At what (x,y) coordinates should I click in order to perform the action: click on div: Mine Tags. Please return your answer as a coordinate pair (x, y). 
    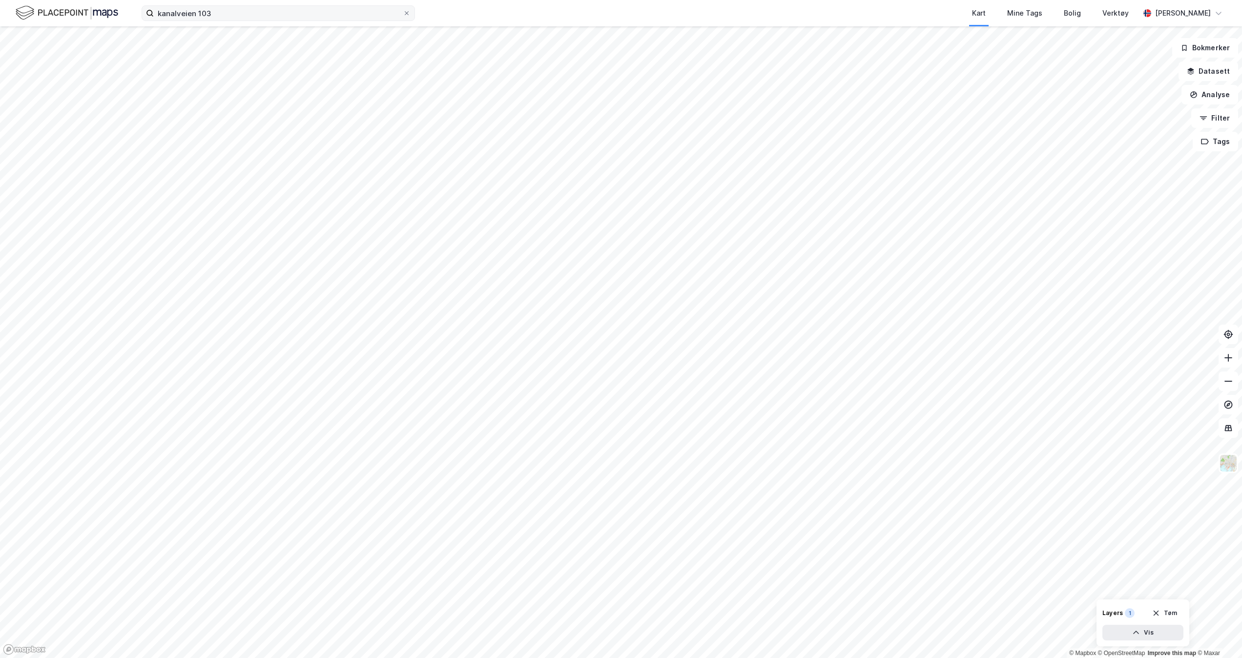
    Looking at the image, I should click on (1025, 13).